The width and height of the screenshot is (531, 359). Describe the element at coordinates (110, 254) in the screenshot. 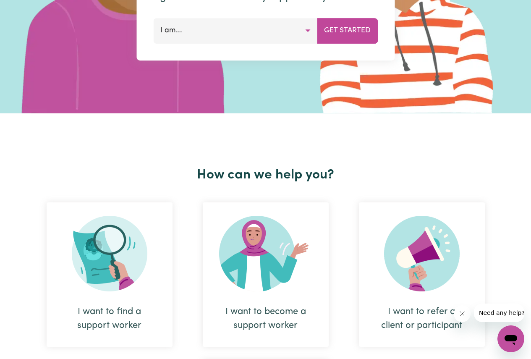

I see `img: Search` at that location.